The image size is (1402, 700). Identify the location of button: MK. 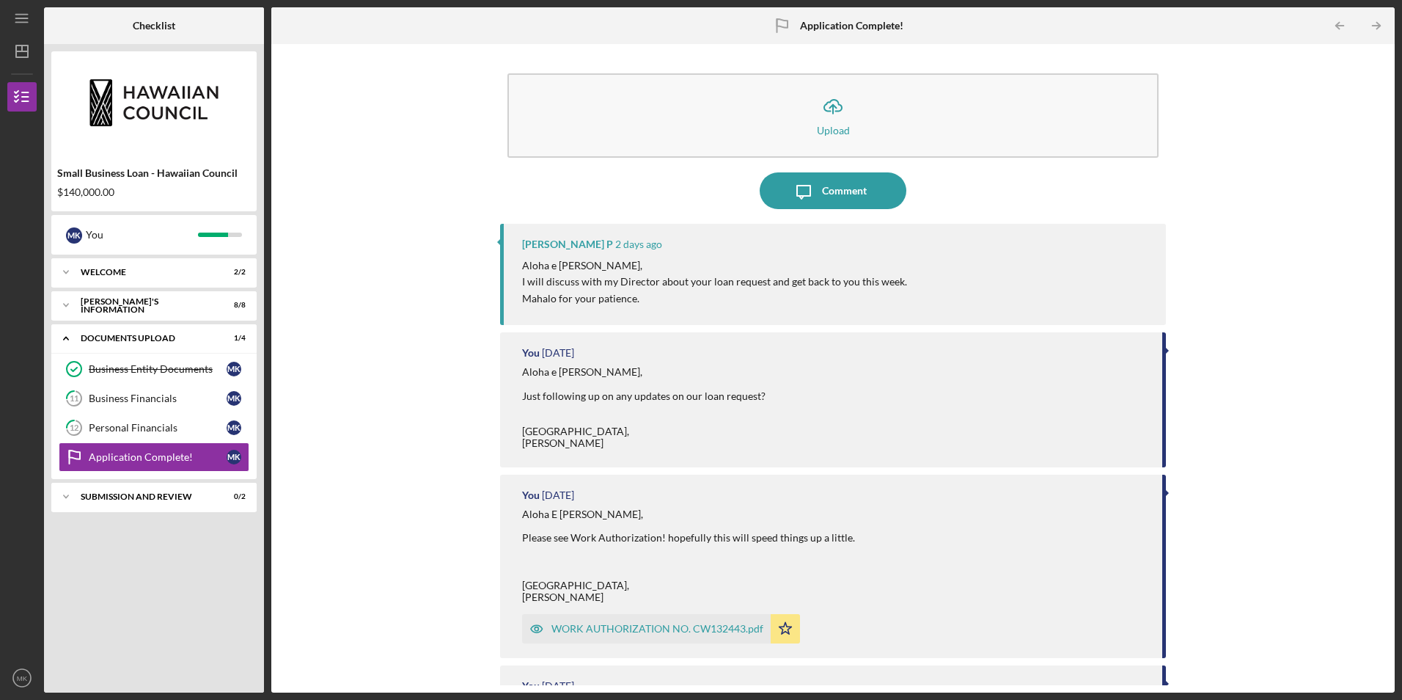
(22, 678).